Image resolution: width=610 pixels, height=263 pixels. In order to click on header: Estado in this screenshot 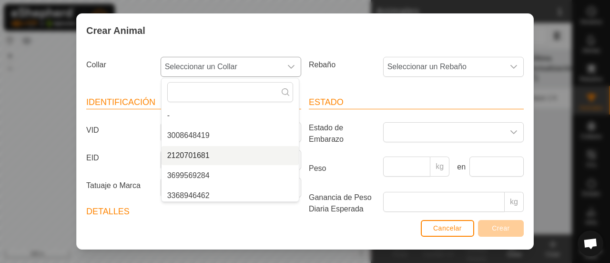, I will do `click(416, 102)`.